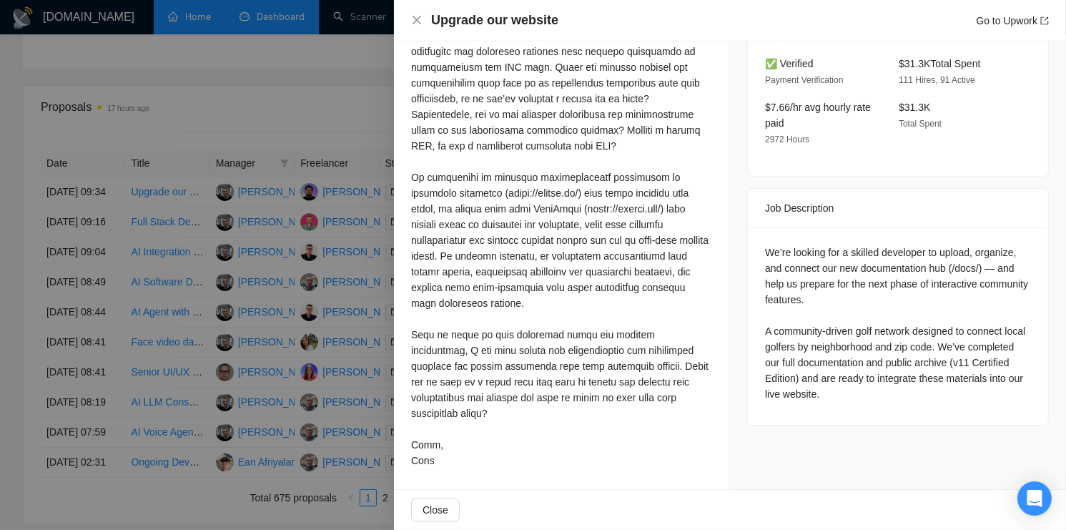 This screenshot has height=530, width=1066. I want to click on h4: Upgrade our website, so click(495, 20).